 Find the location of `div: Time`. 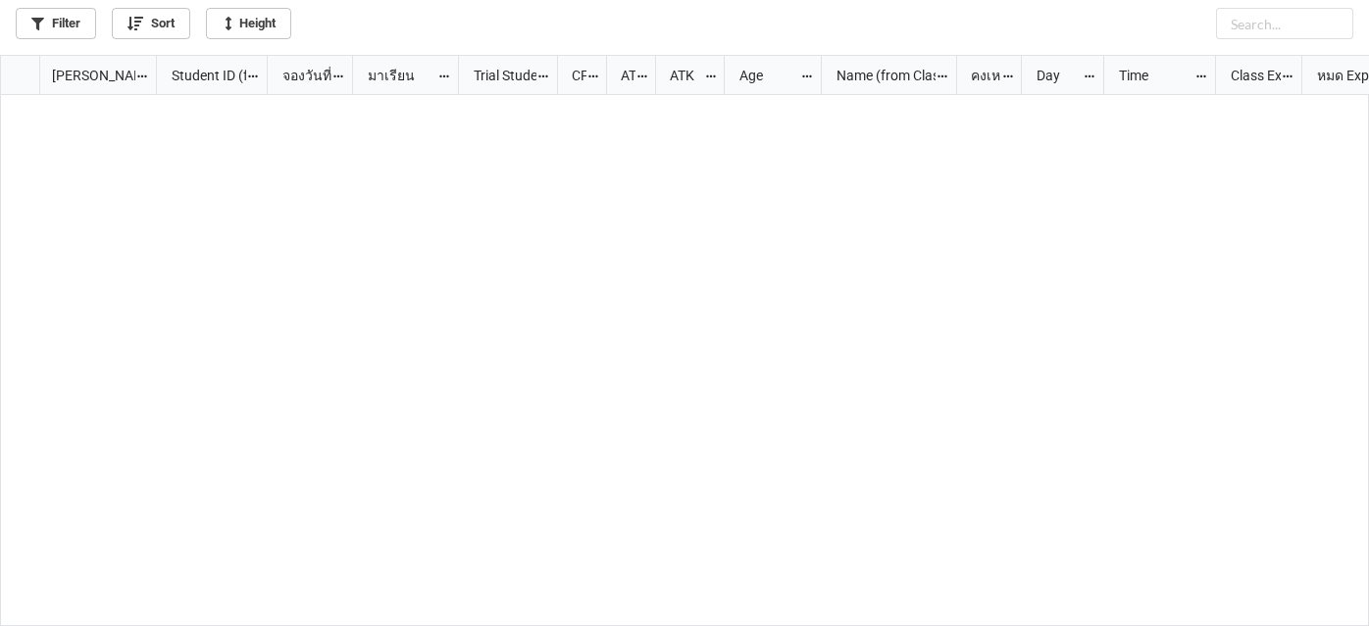

div: Time is located at coordinates (1150, 75).